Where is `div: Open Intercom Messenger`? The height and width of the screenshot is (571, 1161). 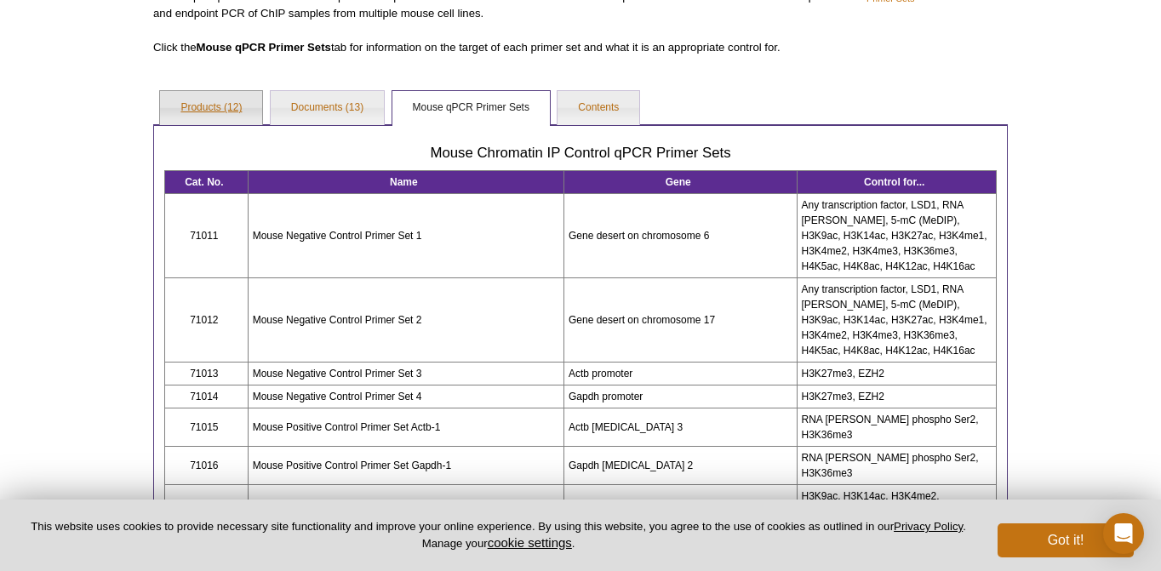 div: Open Intercom Messenger is located at coordinates (1124, 534).